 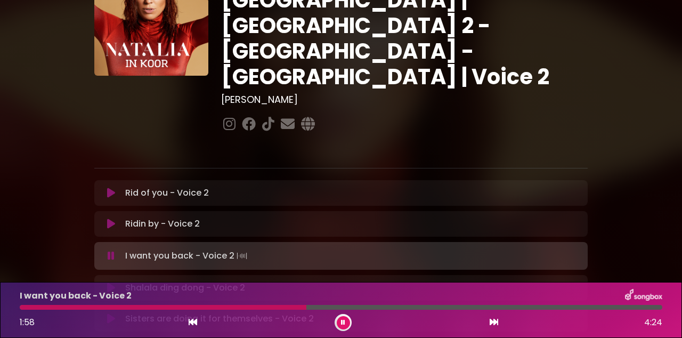 What do you see at coordinates (163, 224) in the screenshot?
I see `p: Ridin by - Voice 2` at bounding box center [163, 224].